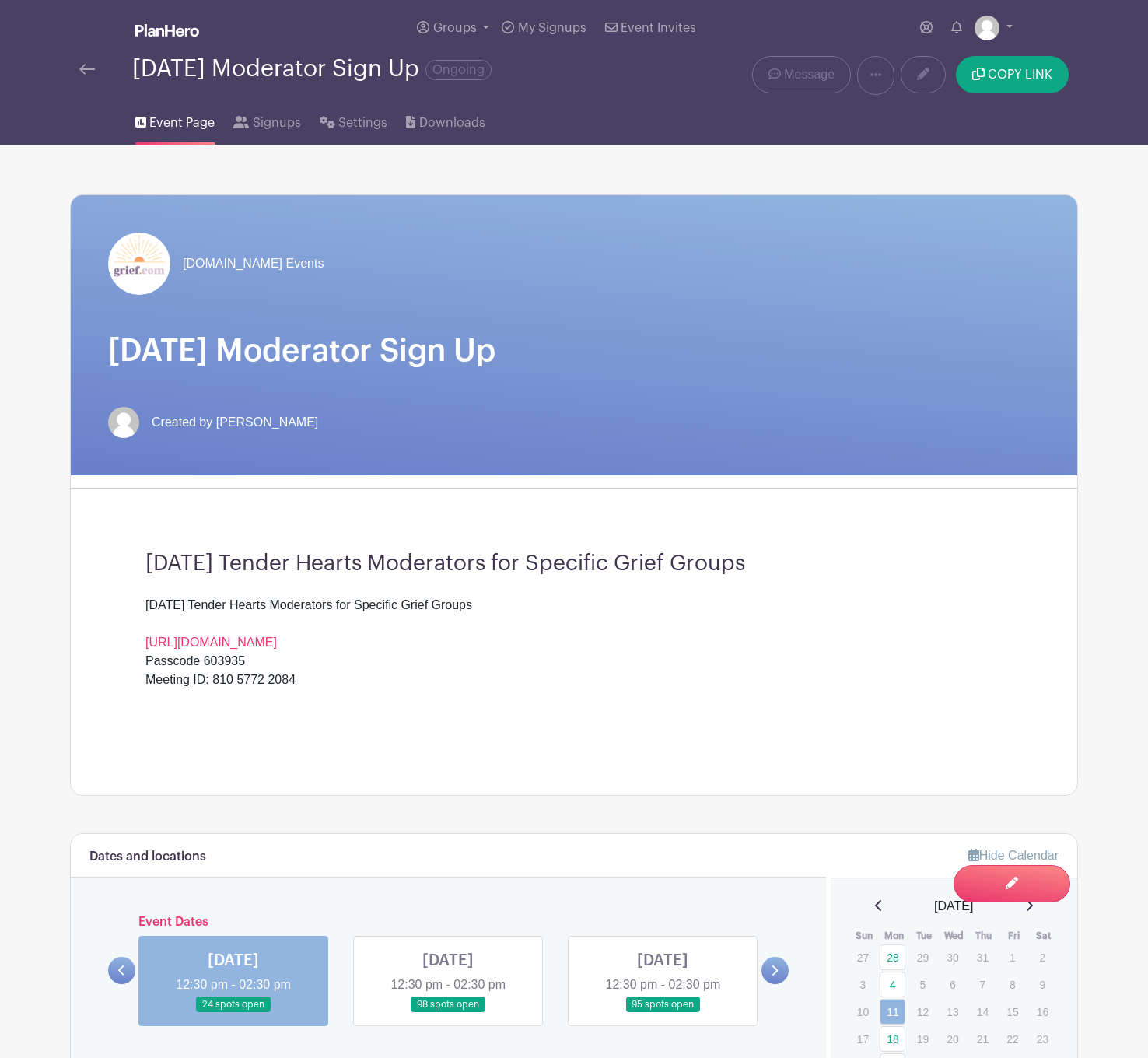  What do you see at coordinates (924, 935) in the screenshot?
I see `th: Tue` at bounding box center [924, 935].